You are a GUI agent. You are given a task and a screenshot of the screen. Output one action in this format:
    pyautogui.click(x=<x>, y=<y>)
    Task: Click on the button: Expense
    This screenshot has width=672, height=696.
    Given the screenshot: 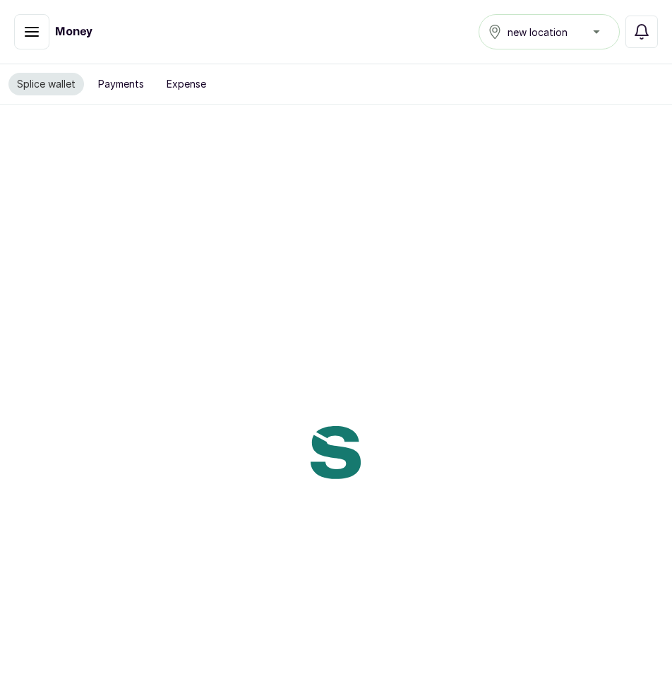 What is the action you would take?
    pyautogui.click(x=186, y=84)
    